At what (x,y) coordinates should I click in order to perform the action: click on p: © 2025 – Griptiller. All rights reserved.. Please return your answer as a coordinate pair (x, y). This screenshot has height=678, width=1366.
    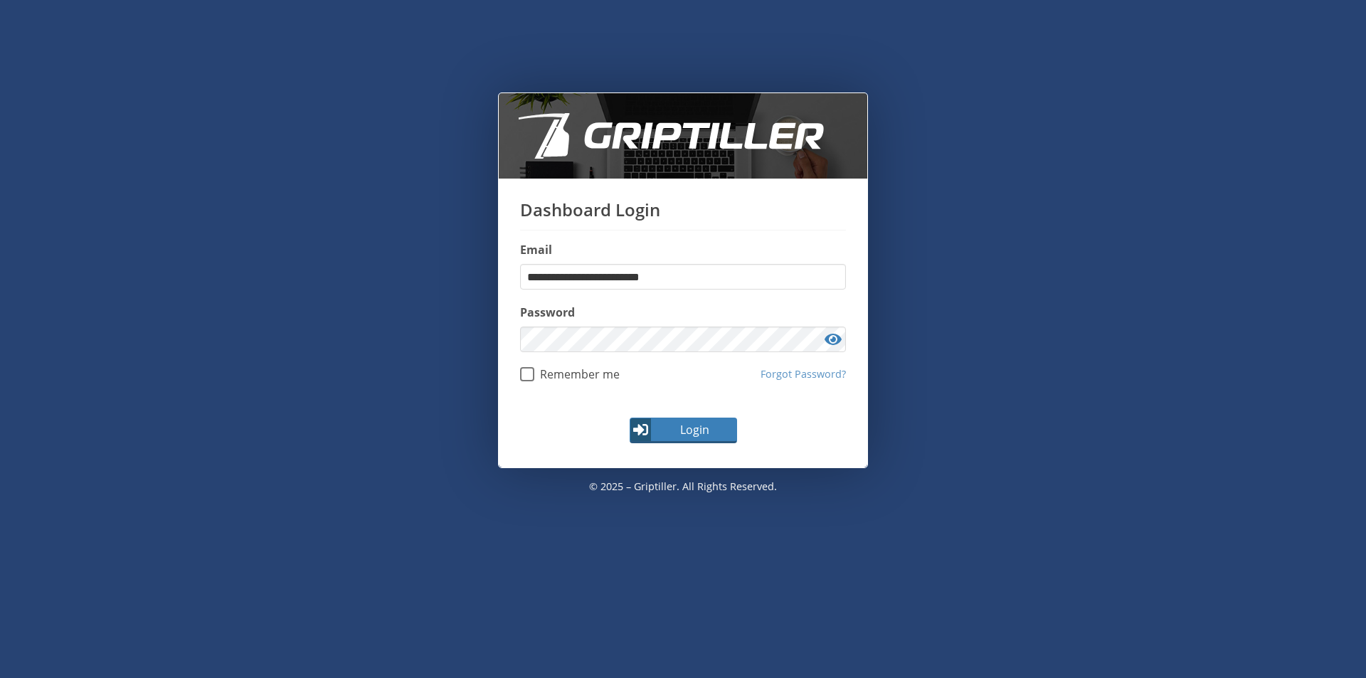
    Looking at the image, I should click on (683, 487).